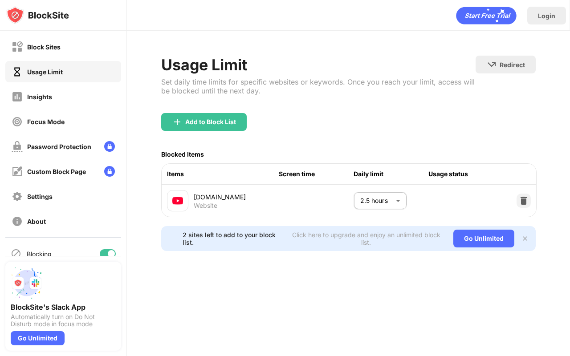 This screenshot has height=356, width=570. What do you see at coordinates (525, 239) in the screenshot?
I see `img: x-button.svg` at bounding box center [525, 239].